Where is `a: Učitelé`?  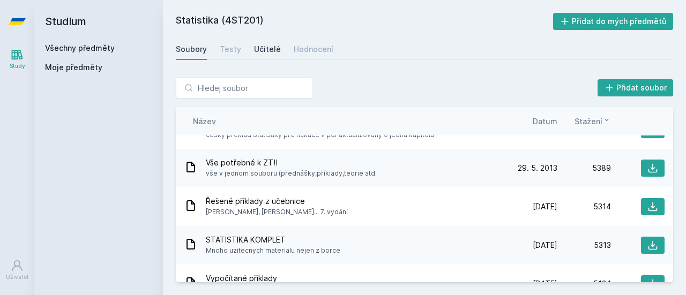
a: Učitelé is located at coordinates (268, 49).